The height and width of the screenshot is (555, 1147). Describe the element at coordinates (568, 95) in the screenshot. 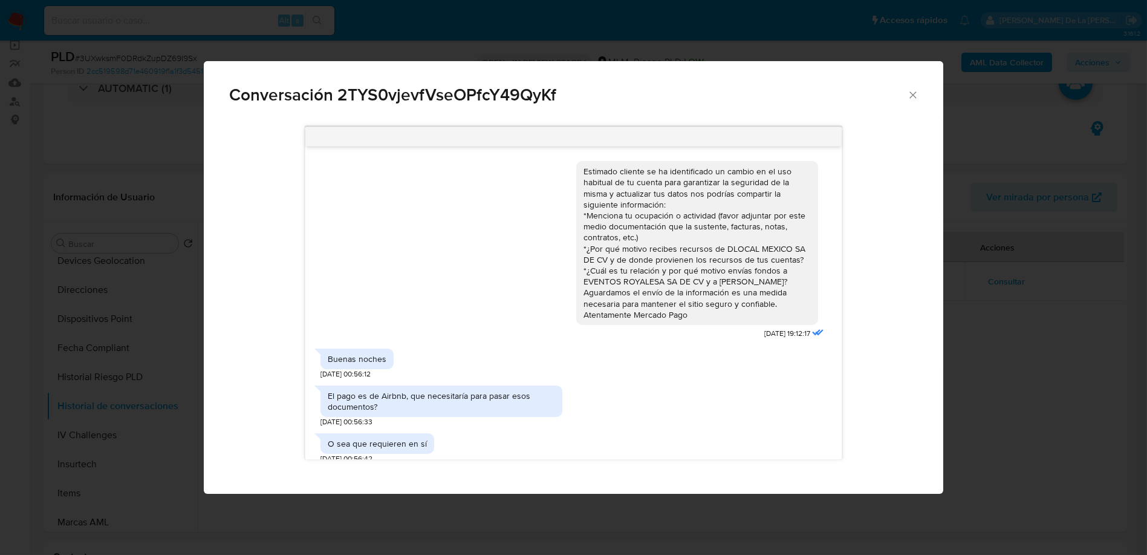

I see `span: Conversación 2TYS0vjevfVseOPfcY49QyKf` at that location.